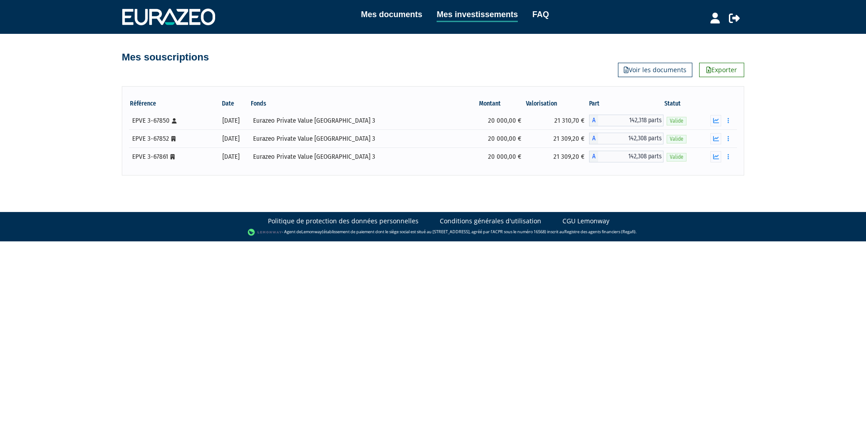  I want to click on a: Voir les documents, so click(655, 70).